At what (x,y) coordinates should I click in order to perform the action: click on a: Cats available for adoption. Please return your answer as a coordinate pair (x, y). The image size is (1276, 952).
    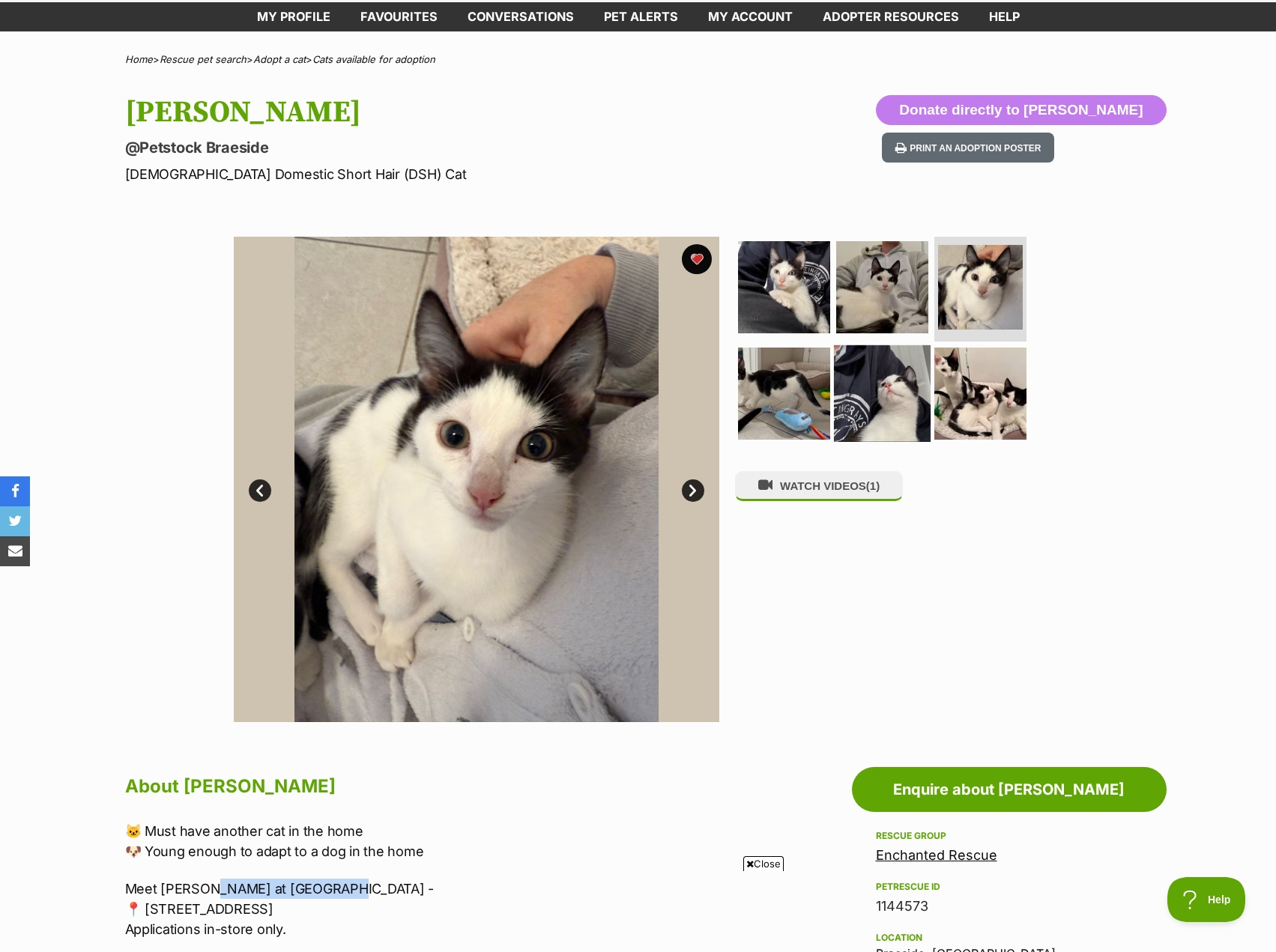
    Looking at the image, I should click on (373, 59).